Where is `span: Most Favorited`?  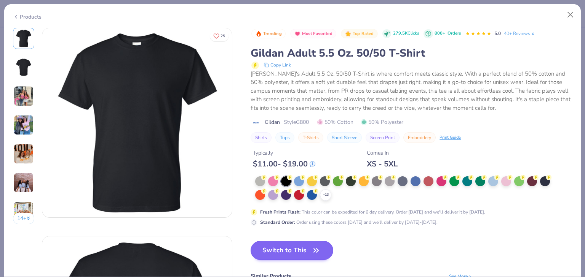
span: Most Favorited is located at coordinates (317, 33).